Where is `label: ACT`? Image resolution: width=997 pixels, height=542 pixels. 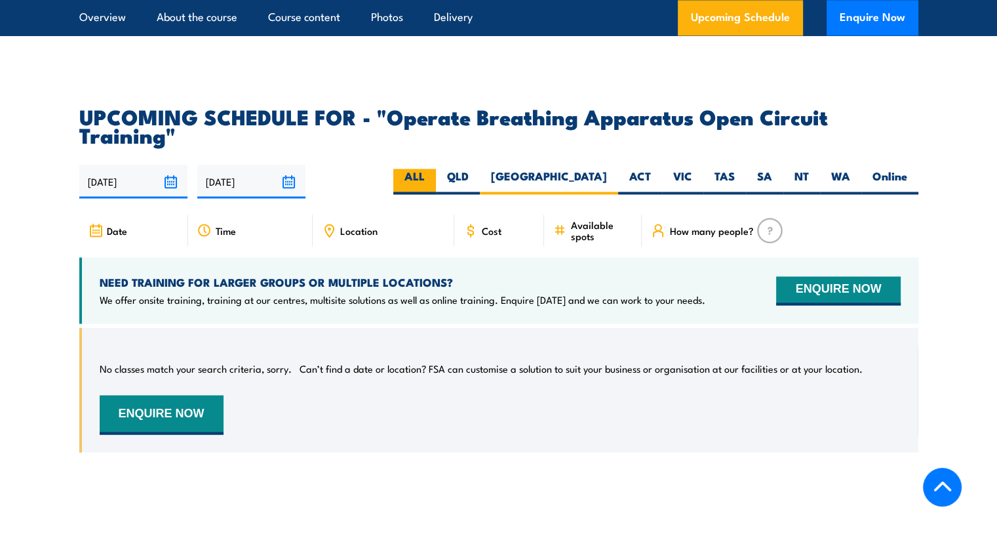 label: ACT is located at coordinates (640, 181).